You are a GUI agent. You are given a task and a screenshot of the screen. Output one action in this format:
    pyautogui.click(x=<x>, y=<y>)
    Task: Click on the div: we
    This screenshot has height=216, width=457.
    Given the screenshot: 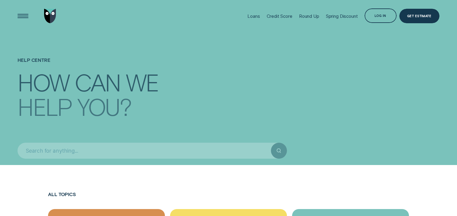 What is the action you would take?
    pyautogui.click(x=142, y=82)
    